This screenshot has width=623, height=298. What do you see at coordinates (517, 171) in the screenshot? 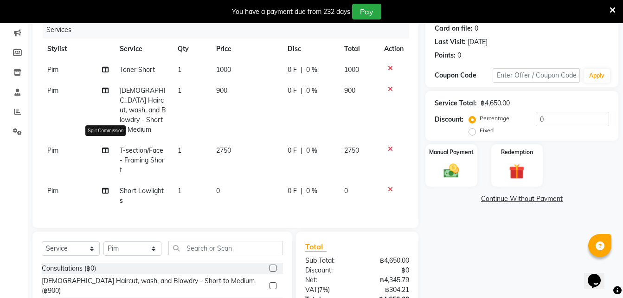
I see `img: _gift.svg` at bounding box center [517, 171].